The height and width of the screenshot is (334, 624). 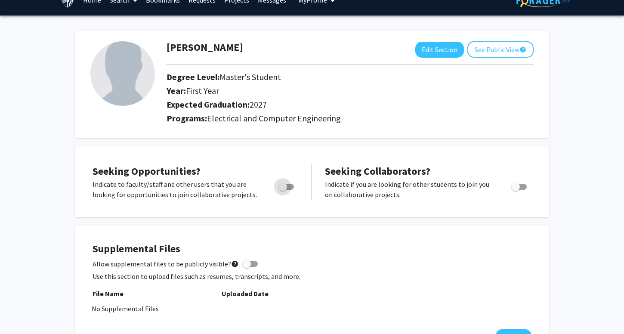 I want to click on b: File Name, so click(x=108, y=293).